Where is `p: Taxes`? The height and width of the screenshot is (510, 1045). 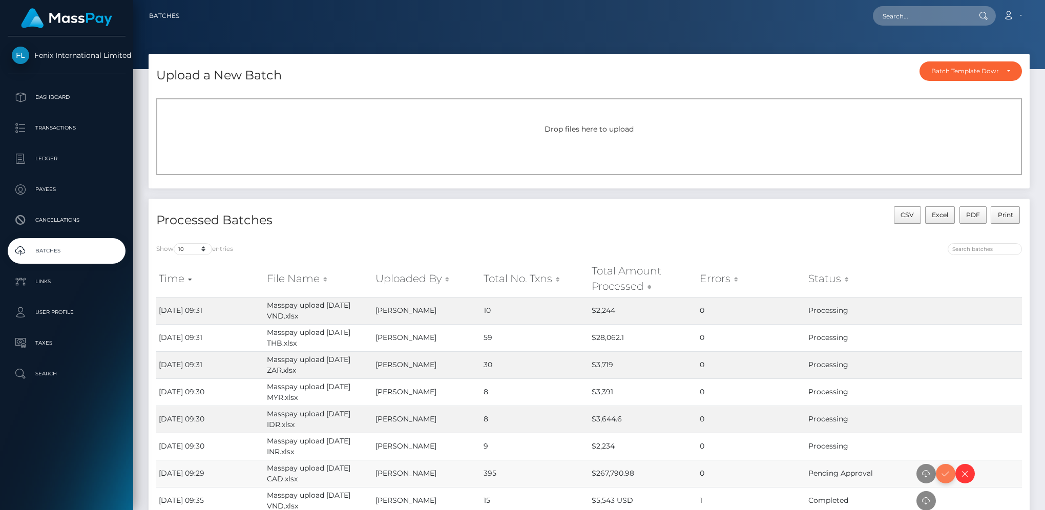
p: Taxes is located at coordinates (67, 343).